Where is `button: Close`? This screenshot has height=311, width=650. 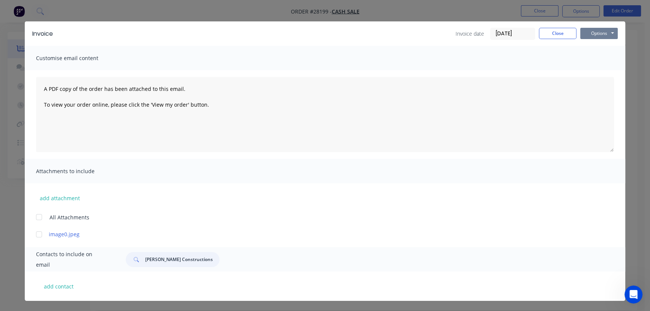 button: Close is located at coordinates (558, 33).